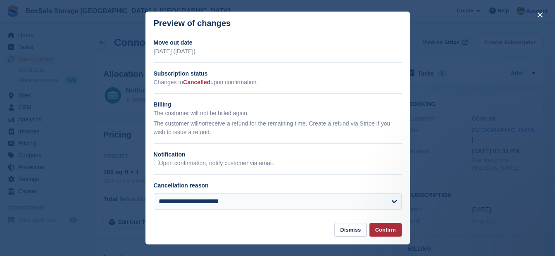  What do you see at coordinates (386, 230) in the screenshot?
I see `button: Confirm` at bounding box center [386, 230].